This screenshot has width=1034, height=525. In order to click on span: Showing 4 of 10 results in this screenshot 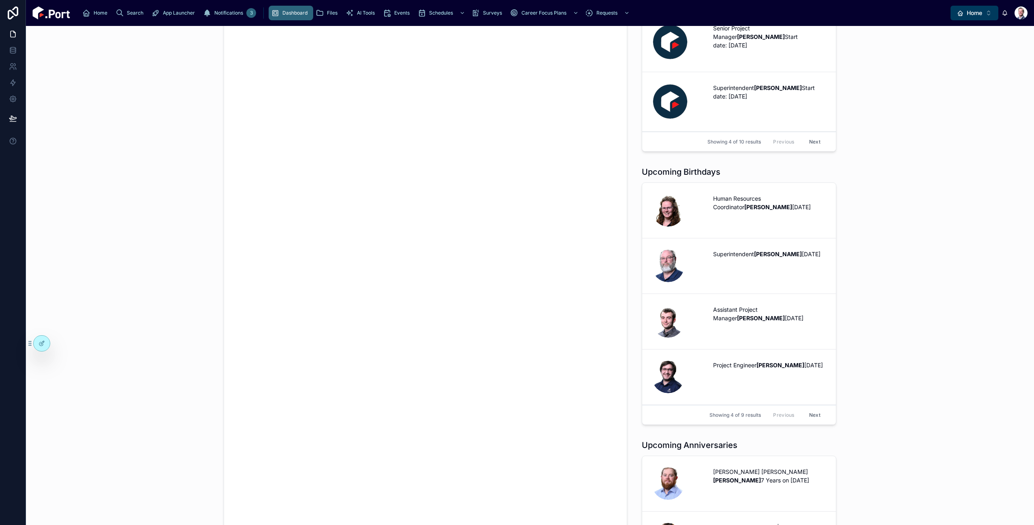, I will do `click(734, 142)`.